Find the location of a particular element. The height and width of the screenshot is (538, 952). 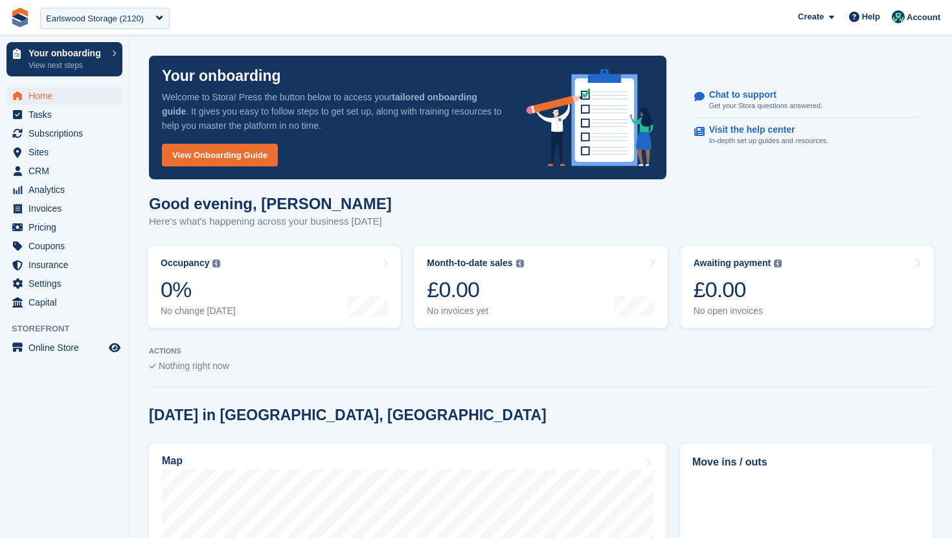

p: In-depth set up guides and resources. is located at coordinates (769, 141).